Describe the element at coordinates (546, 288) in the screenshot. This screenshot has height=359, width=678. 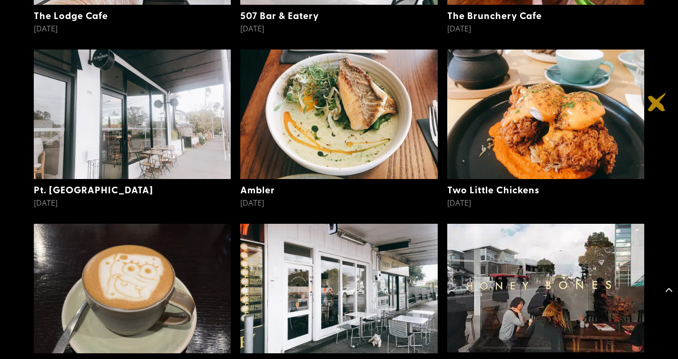
I see `img: Honey Bones` at that location.